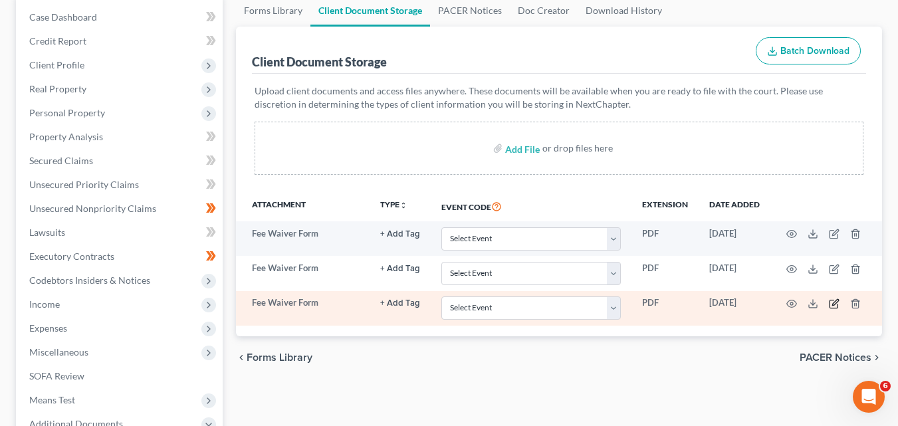  What do you see at coordinates (90, 280) in the screenshot?
I see `span: Codebtors Insiders & Notices` at bounding box center [90, 280].